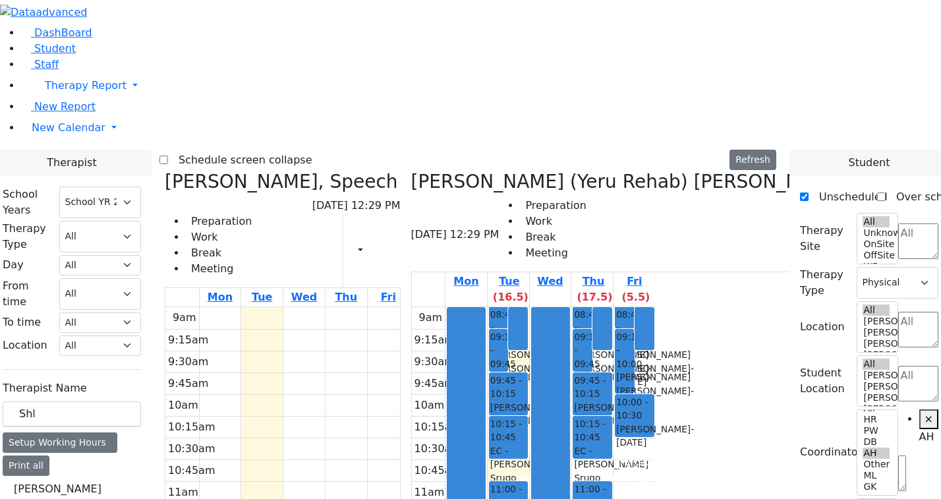 The height and width of the screenshot is (499, 941). I want to click on span: 10:00 - 10:30, so click(634, 408).